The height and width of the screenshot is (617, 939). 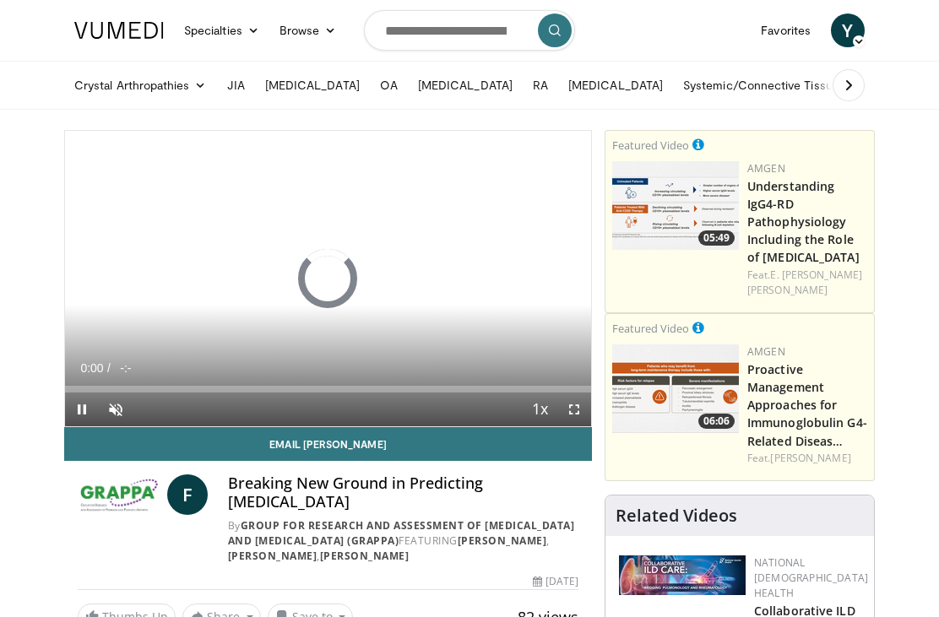 What do you see at coordinates (676, 205) in the screenshot?
I see `a: 05:49` at bounding box center [676, 205].